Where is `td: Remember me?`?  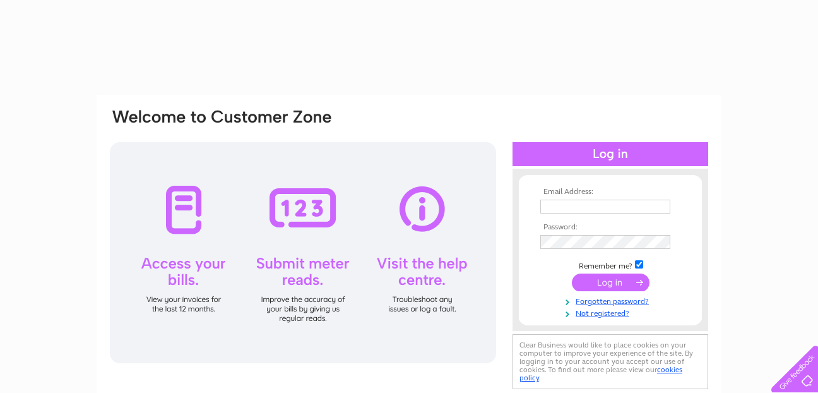 td: Remember me? is located at coordinates (611, 265).